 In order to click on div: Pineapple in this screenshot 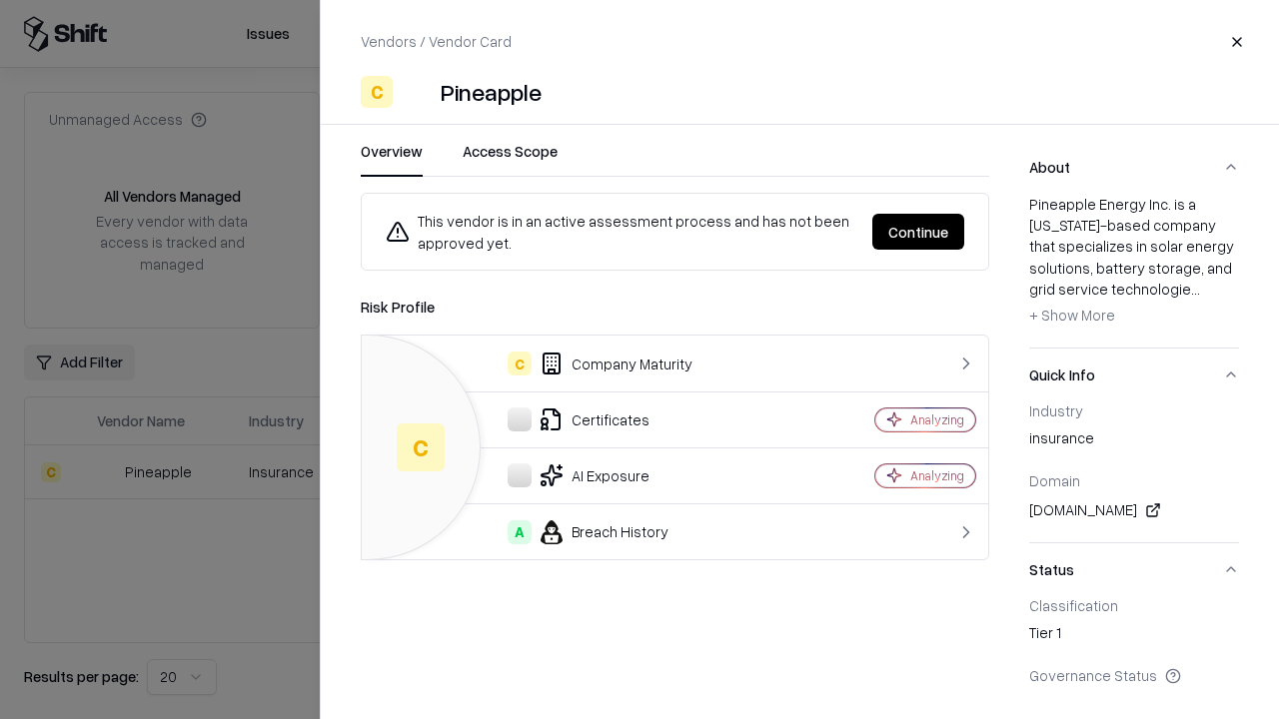, I will do `click(491, 92)`.